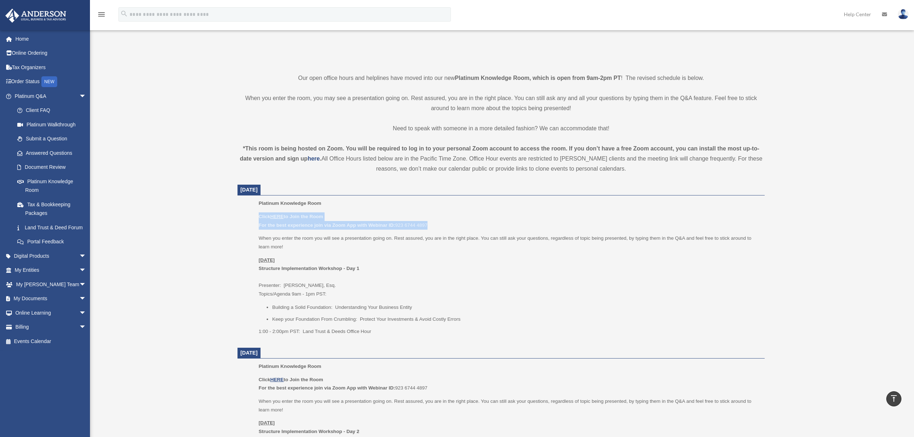 This screenshot has width=914, height=437. I want to click on div: All Office Hours listed below are in the Pacific Time Zone. Office Hour events are restricted to ..., so click(501, 159).